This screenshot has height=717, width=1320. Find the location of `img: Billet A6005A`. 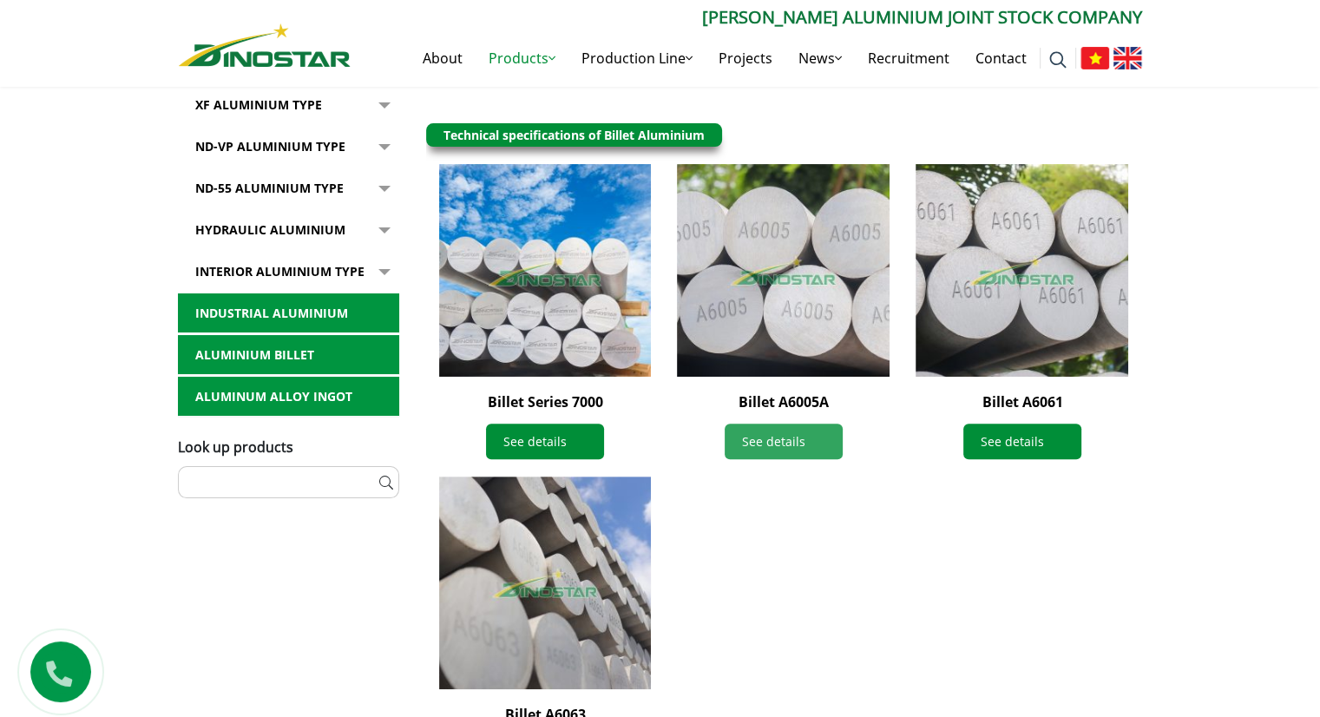

img: Billet A6005A is located at coordinates (783, 270).